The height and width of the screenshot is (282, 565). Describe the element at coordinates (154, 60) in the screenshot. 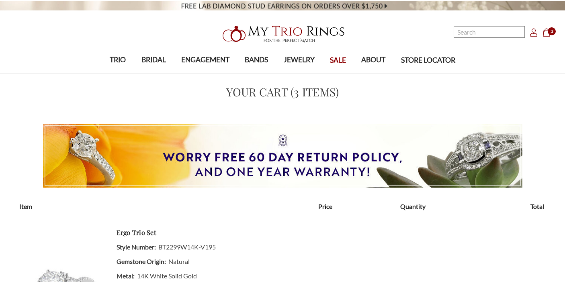

I see `span: BRIDAL` at that location.